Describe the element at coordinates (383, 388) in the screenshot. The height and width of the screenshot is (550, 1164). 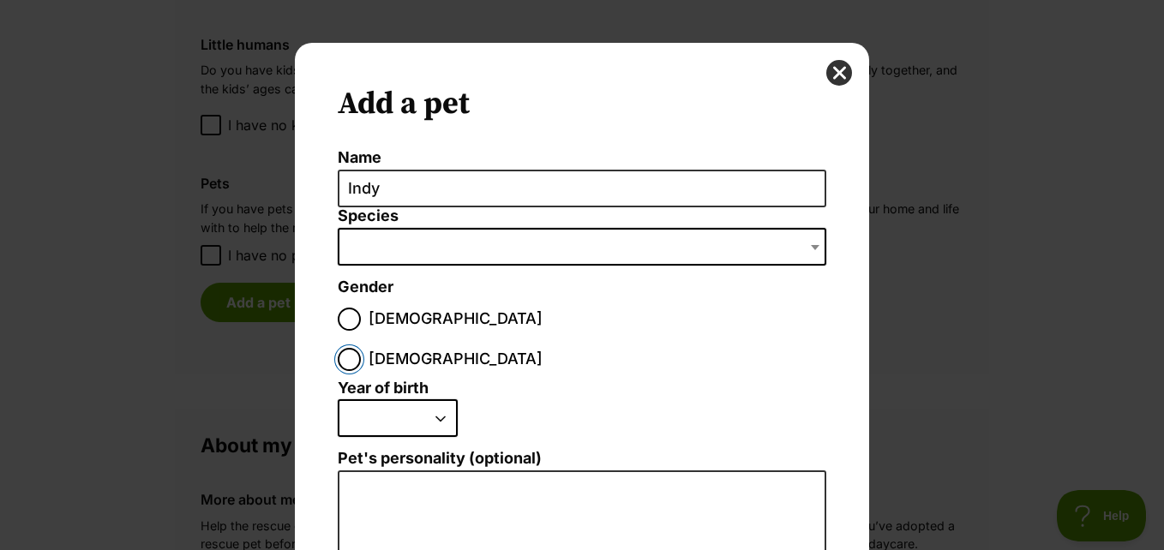
I see `label: Year of birth` at that location.